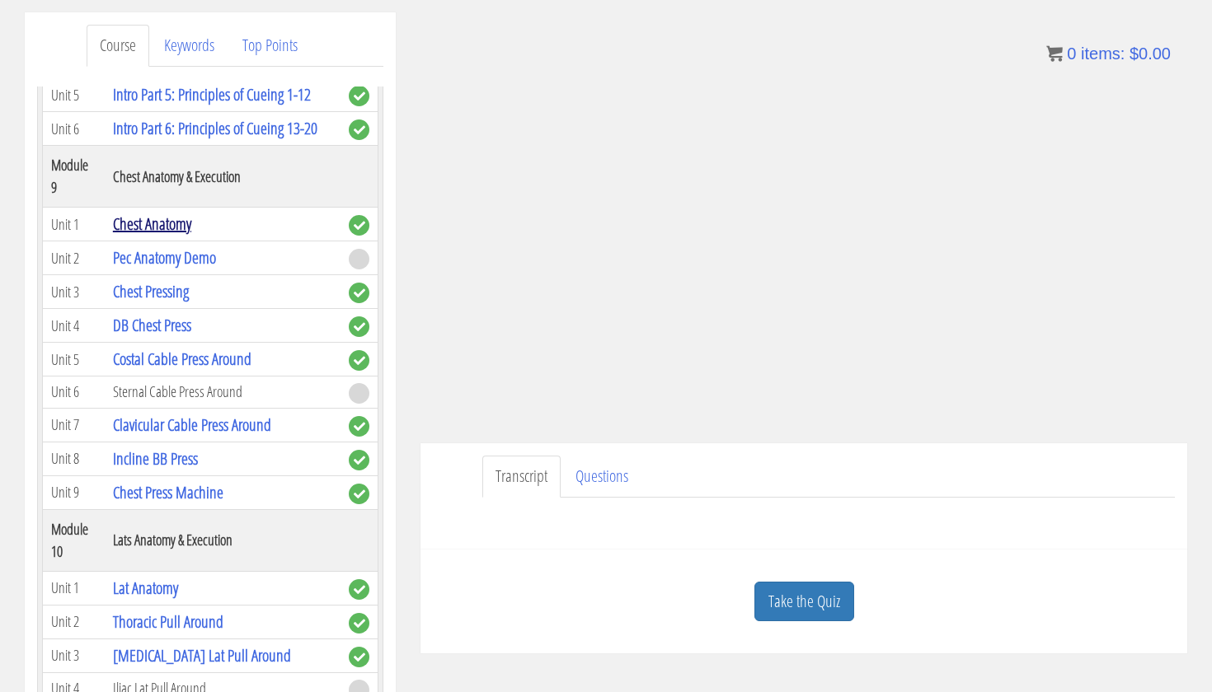 This screenshot has height=692, width=1212. I want to click on a: Chest Anatomy, so click(152, 223).